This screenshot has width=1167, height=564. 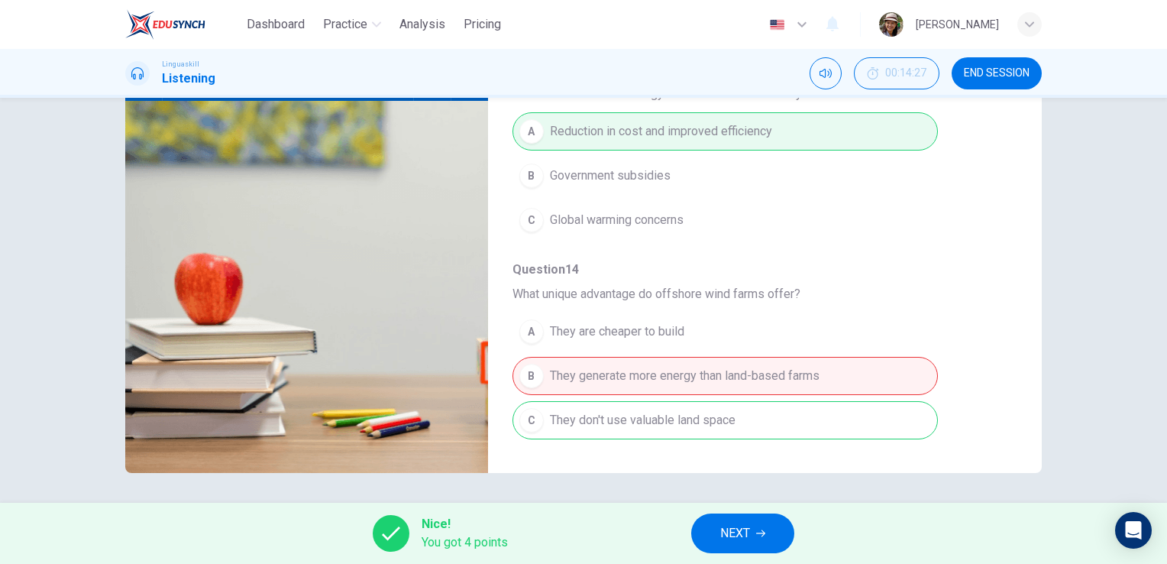 I want to click on span: Analysis, so click(x=422, y=24).